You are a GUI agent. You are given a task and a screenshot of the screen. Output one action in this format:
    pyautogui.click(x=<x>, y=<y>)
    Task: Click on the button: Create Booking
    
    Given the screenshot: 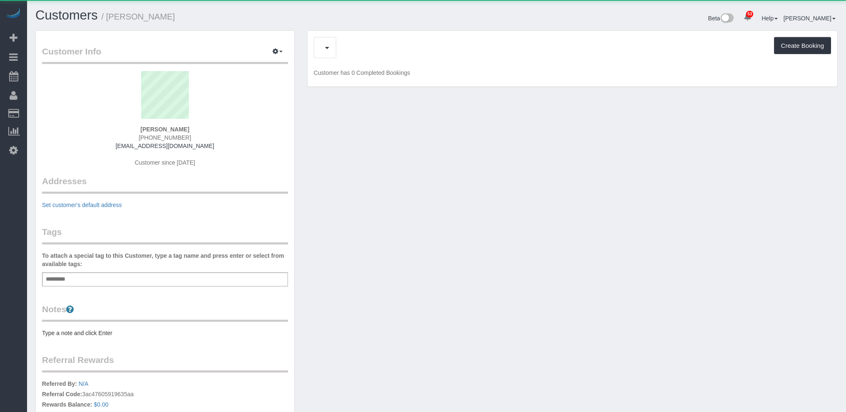 What is the action you would take?
    pyautogui.click(x=802, y=46)
    